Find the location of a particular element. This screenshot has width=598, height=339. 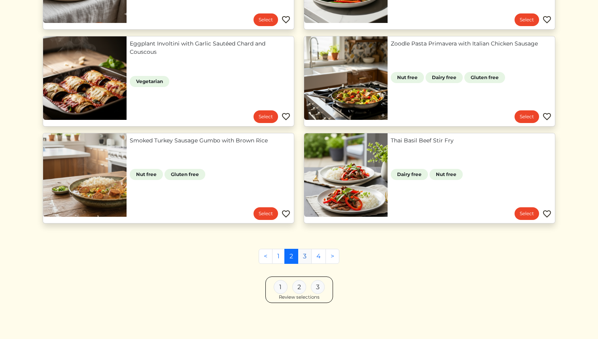

a: Thai Basil Beef Stir Fry is located at coordinates (471, 140).